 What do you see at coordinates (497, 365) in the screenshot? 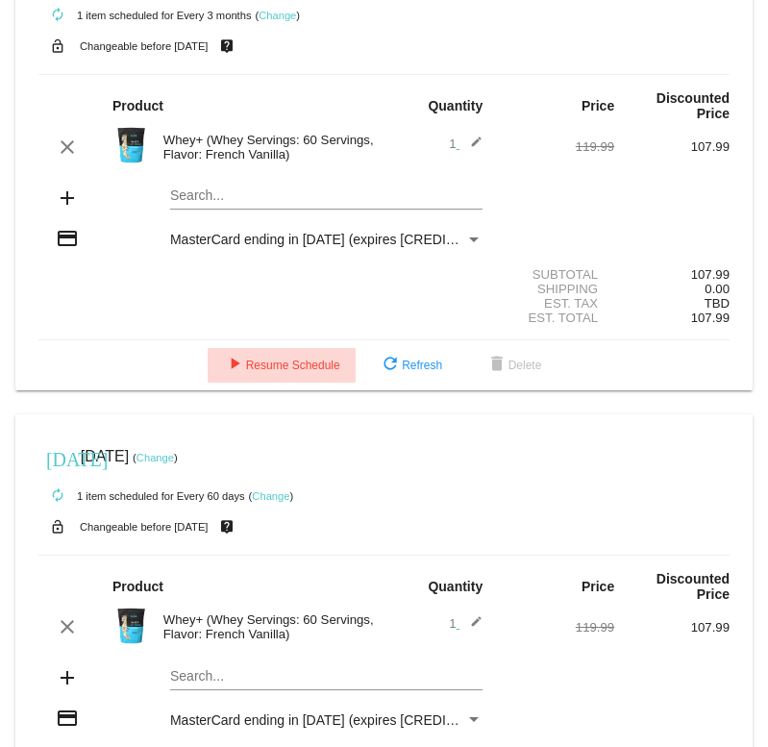
I see `mat-icon: delete` at bounding box center [497, 365].